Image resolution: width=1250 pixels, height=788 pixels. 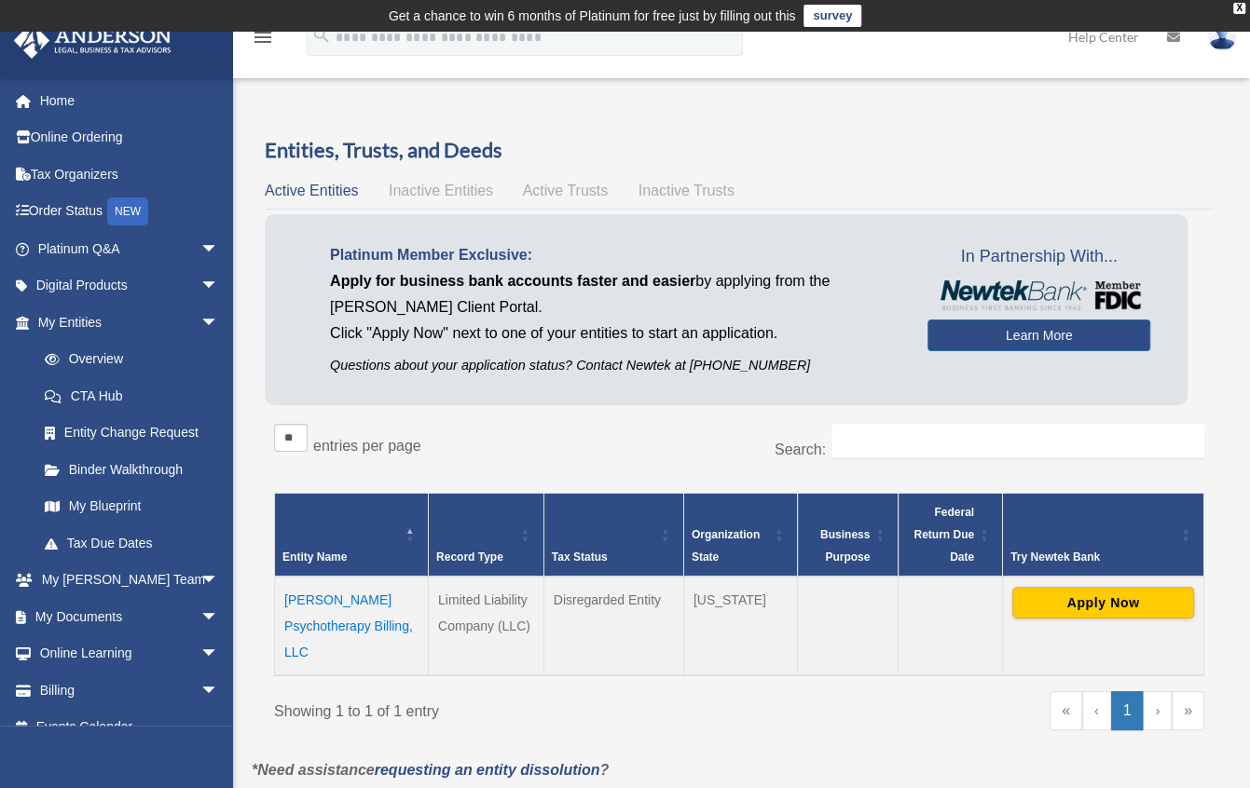 What do you see at coordinates (130, 654) in the screenshot?
I see `a: Online Learningarrow_drop_down` at bounding box center [130, 654].